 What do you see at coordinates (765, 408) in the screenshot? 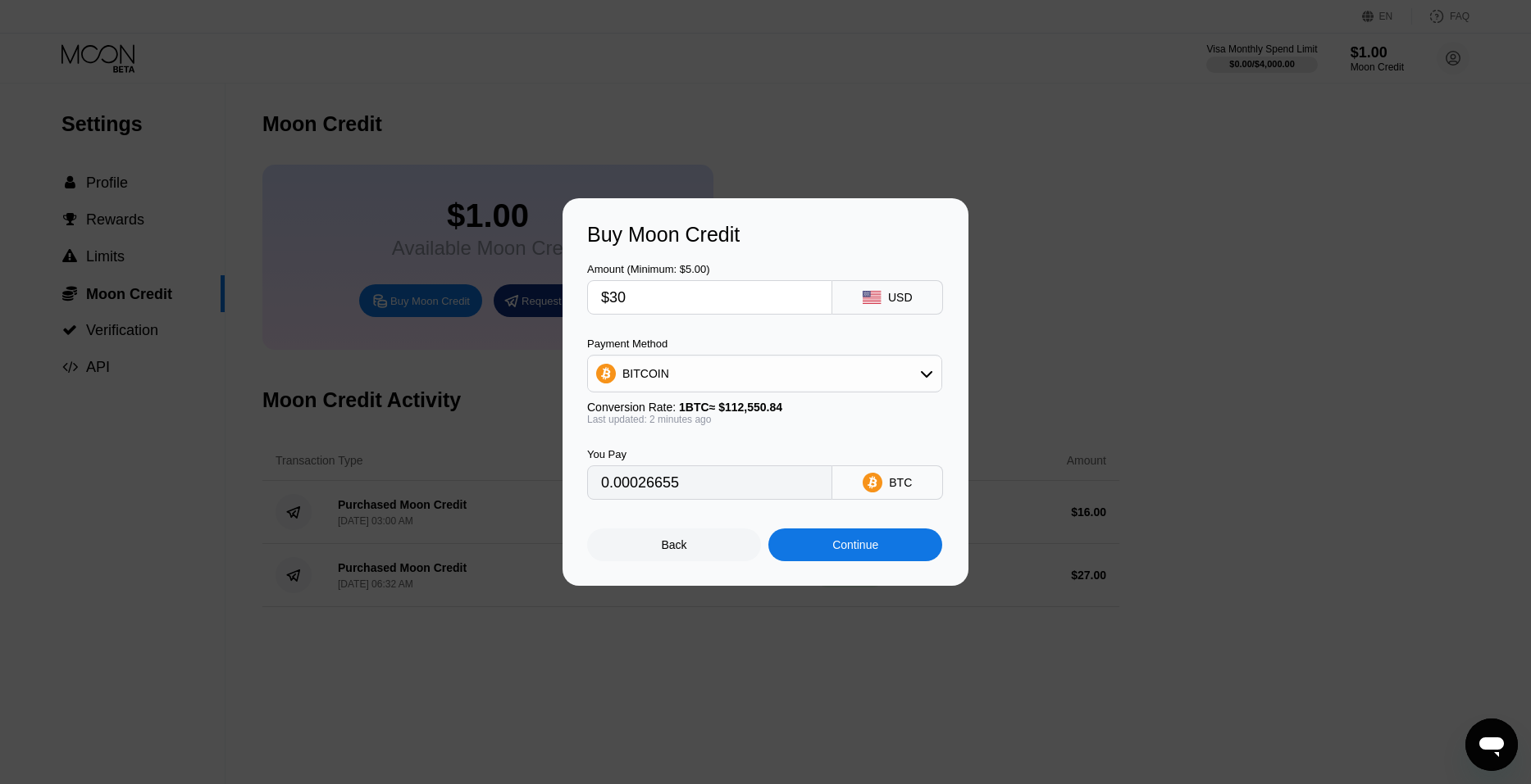
I see `div: Conversion Rate:` at bounding box center [765, 408].